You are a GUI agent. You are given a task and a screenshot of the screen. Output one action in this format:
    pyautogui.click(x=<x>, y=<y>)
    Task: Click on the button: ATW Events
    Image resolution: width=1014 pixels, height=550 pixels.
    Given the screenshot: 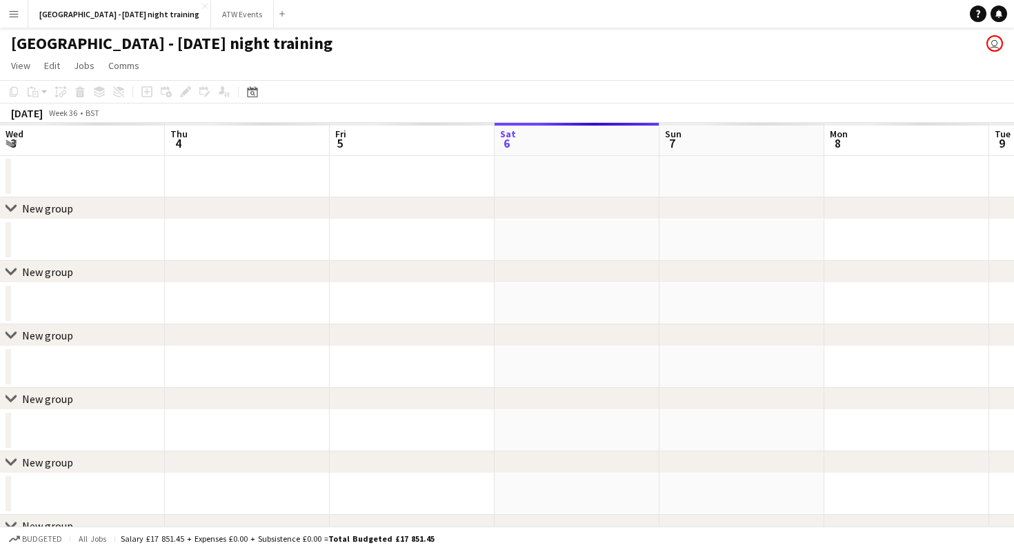 What is the action you would take?
    pyautogui.click(x=242, y=14)
    